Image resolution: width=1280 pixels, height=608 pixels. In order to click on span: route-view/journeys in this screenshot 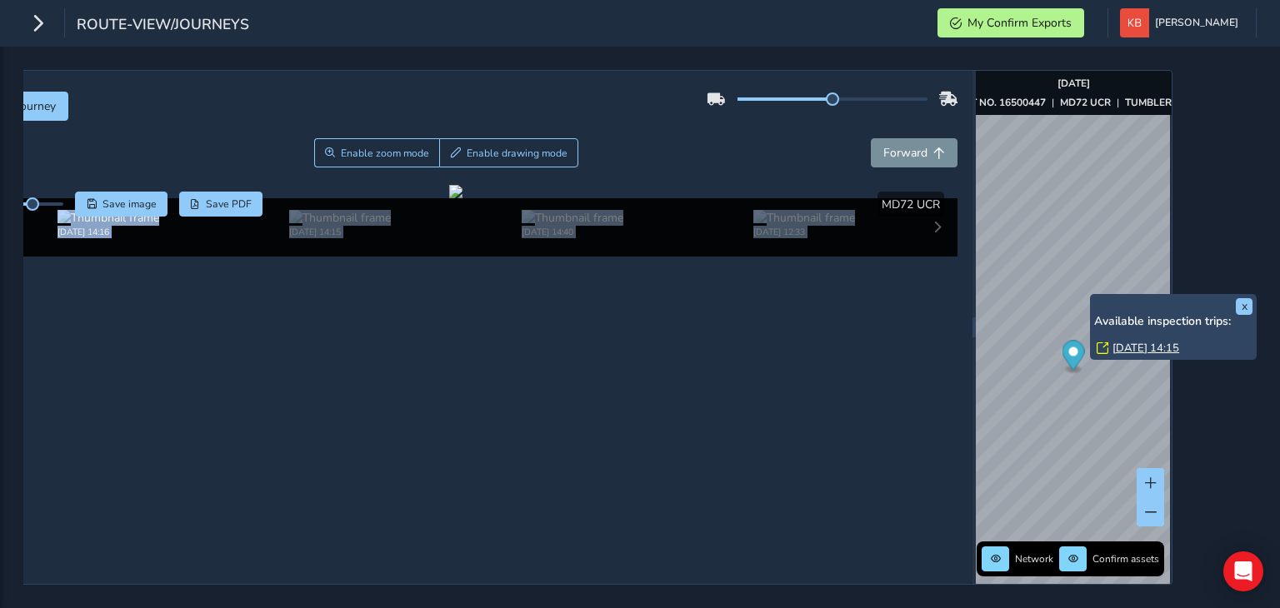, I will do `click(163, 26)`.